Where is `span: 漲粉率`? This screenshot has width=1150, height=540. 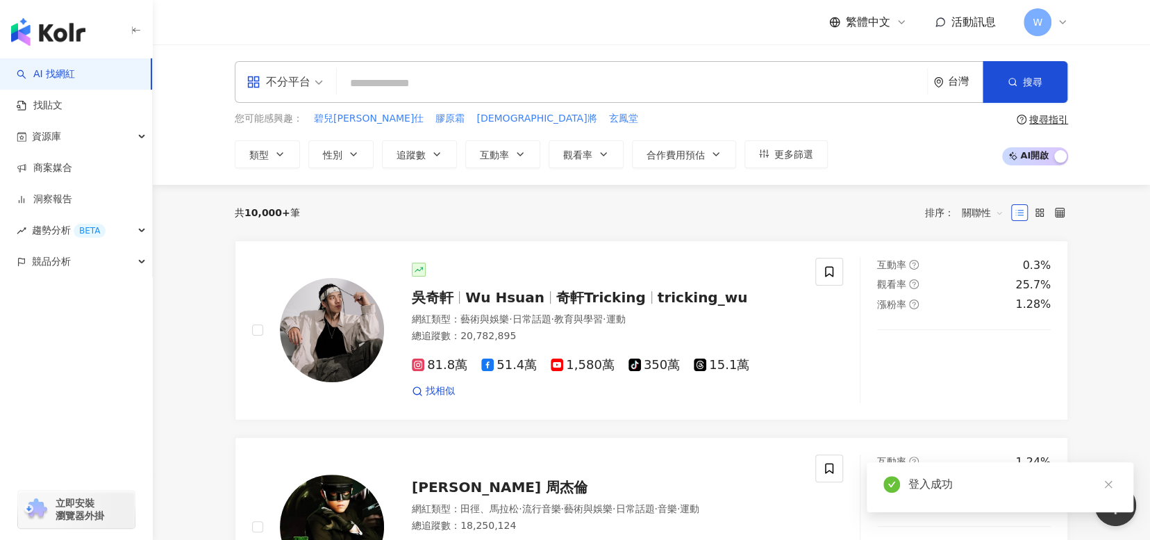
span: 漲粉率 is located at coordinates (892, 304).